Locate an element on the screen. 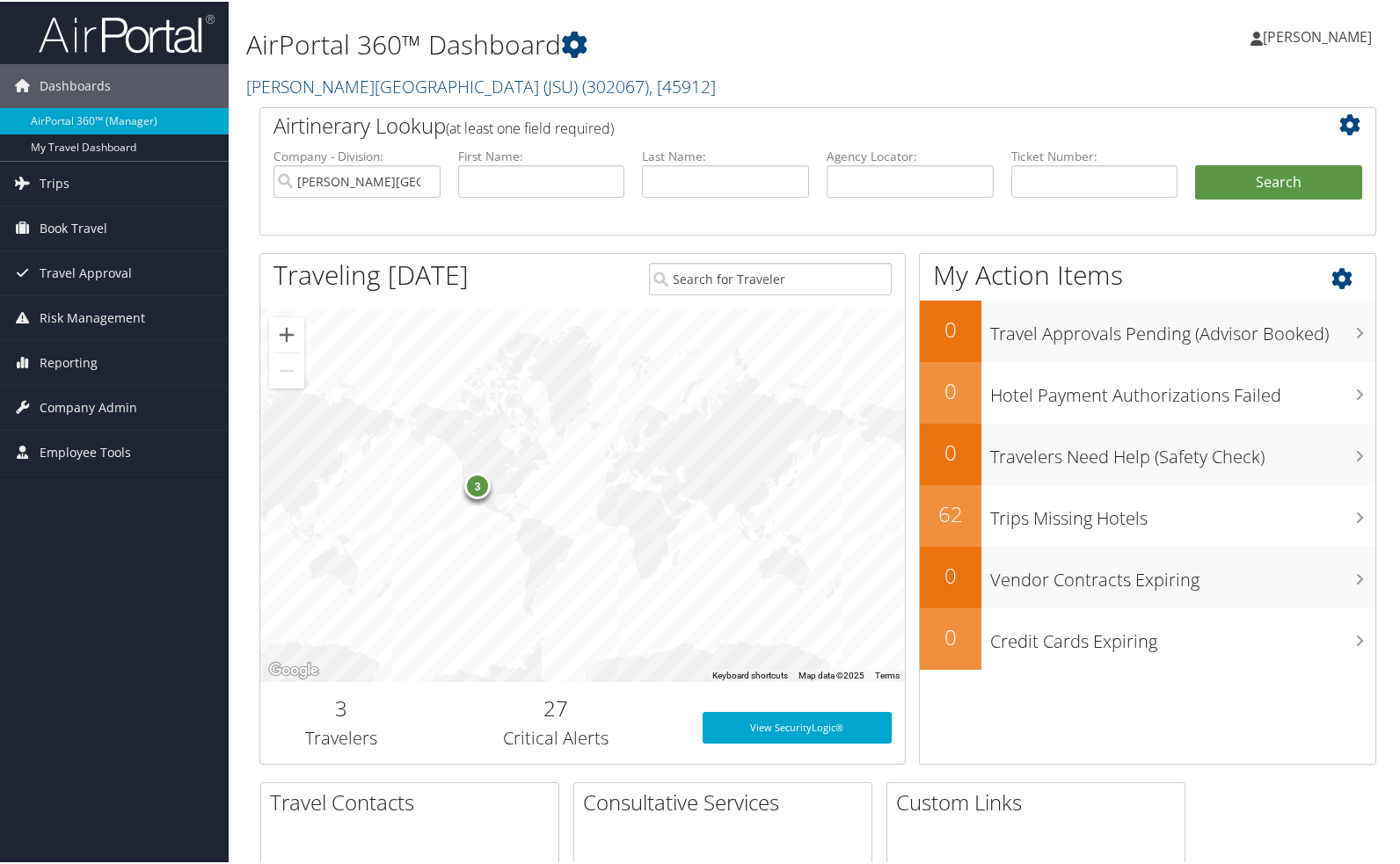  label: Ticket Number: is located at coordinates (1094, 155).